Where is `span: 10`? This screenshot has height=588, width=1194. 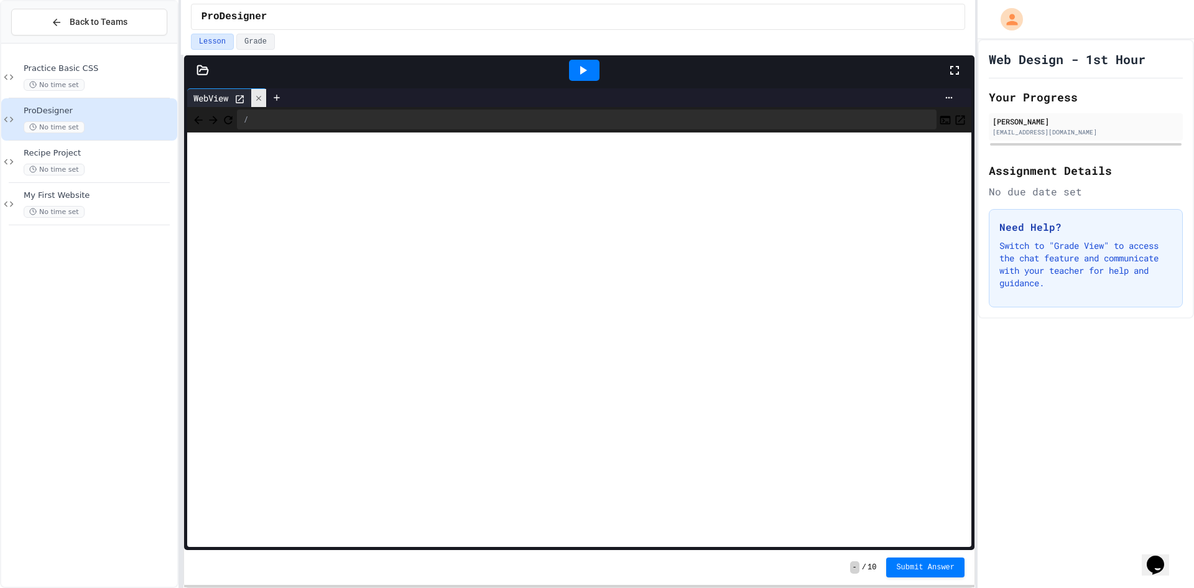 span: 10 is located at coordinates (872, 567).